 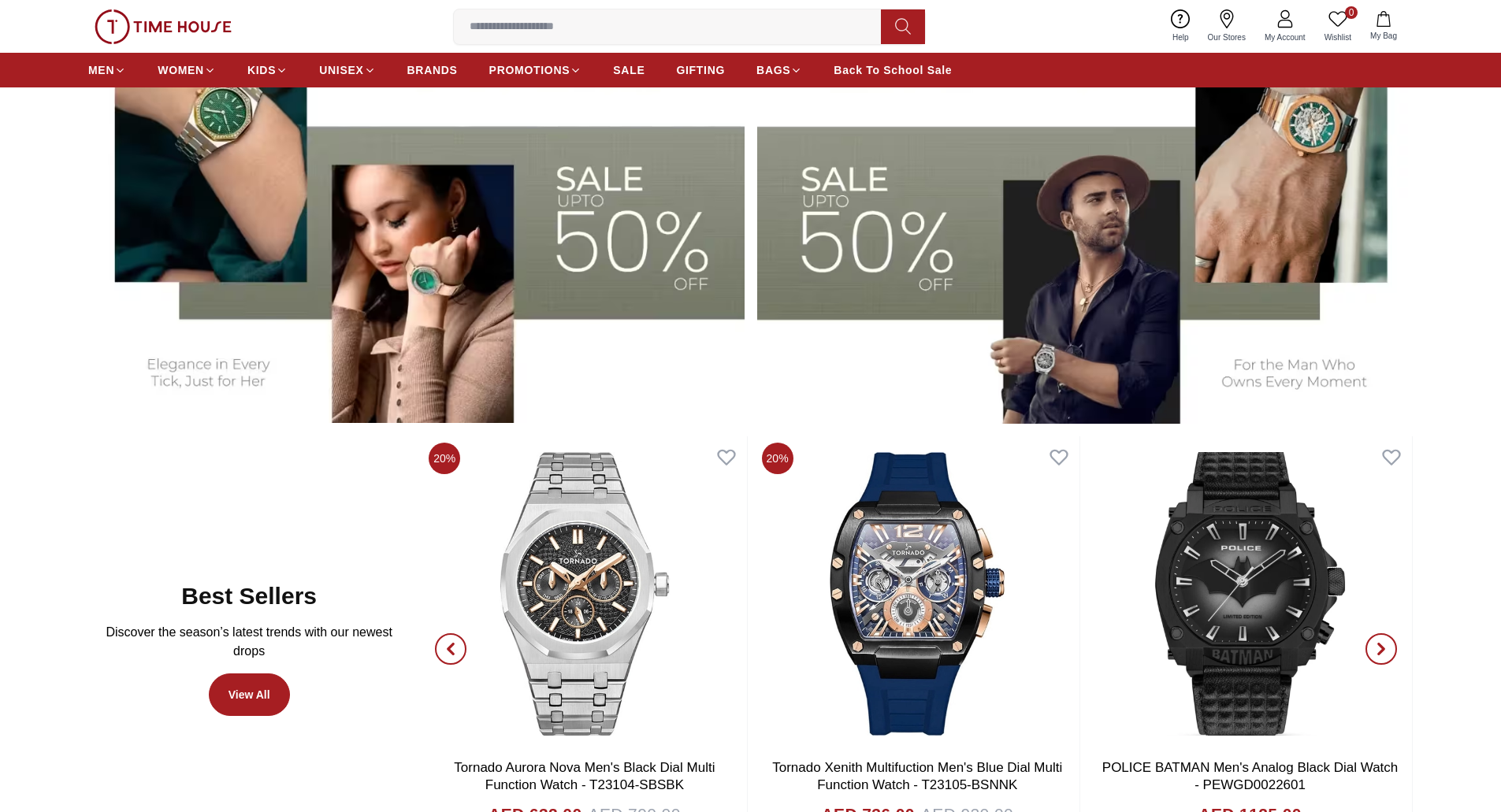 What do you see at coordinates (1227, 37) in the screenshot?
I see `span: Our Stores` at bounding box center [1227, 37].